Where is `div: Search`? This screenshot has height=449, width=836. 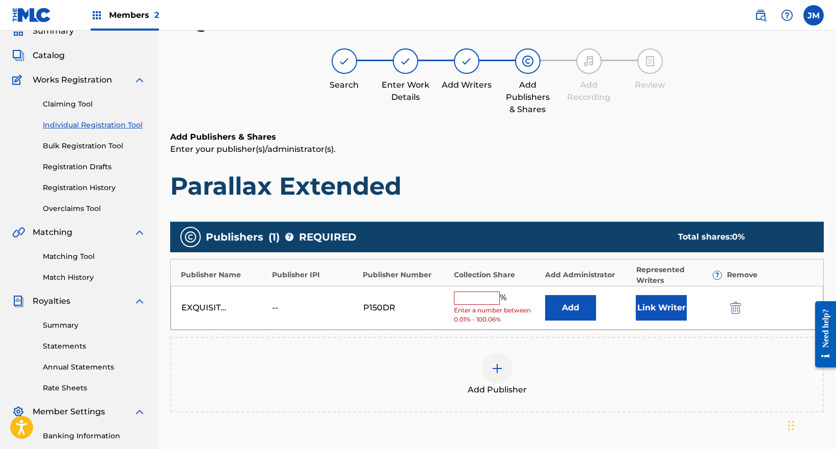
div: Search is located at coordinates (344, 85).